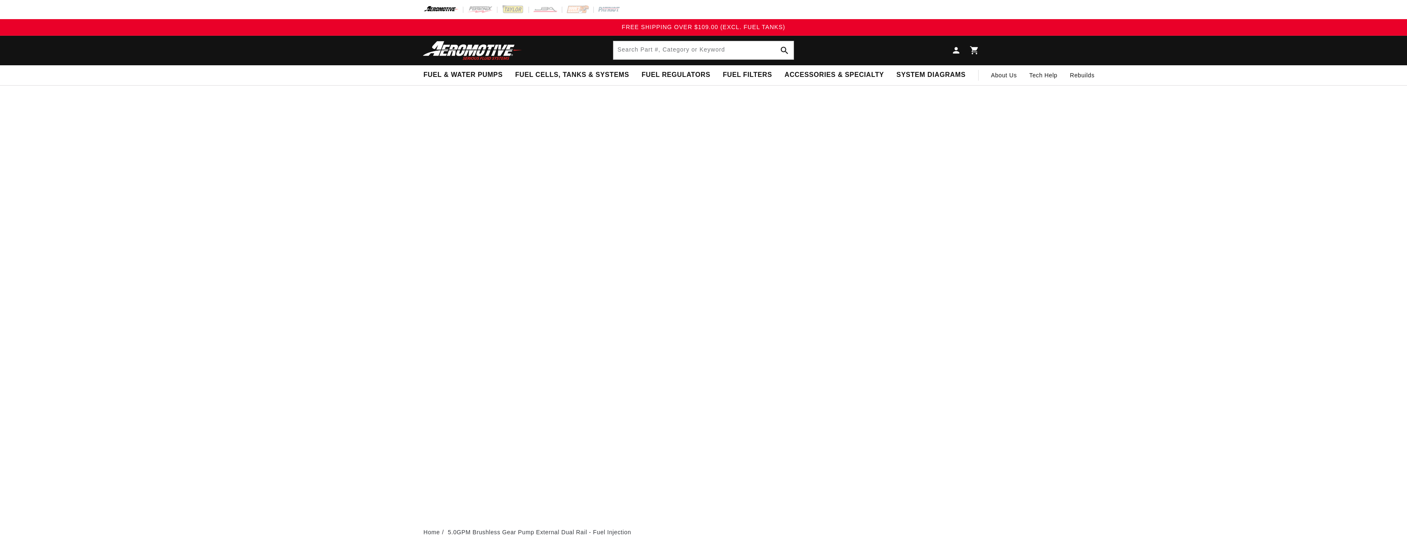 The width and height of the screenshot is (1407, 543). What do you see at coordinates (675, 75) in the screenshot?
I see `summary: Fuel Regulators` at bounding box center [675, 75].